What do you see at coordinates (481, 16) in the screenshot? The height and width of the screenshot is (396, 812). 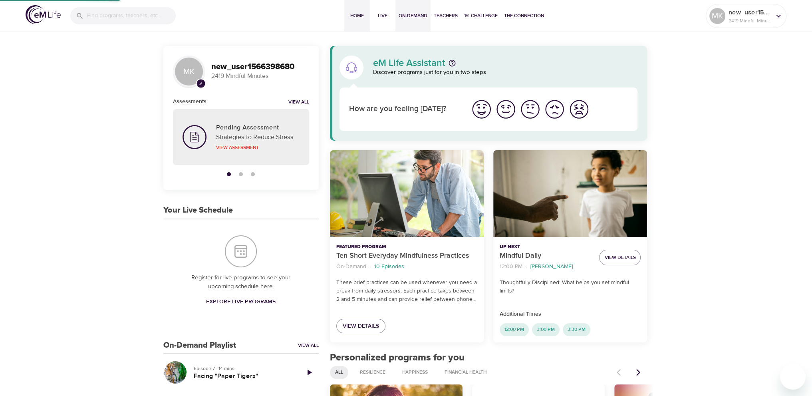 I see `span: 1% Challenge` at bounding box center [481, 16].